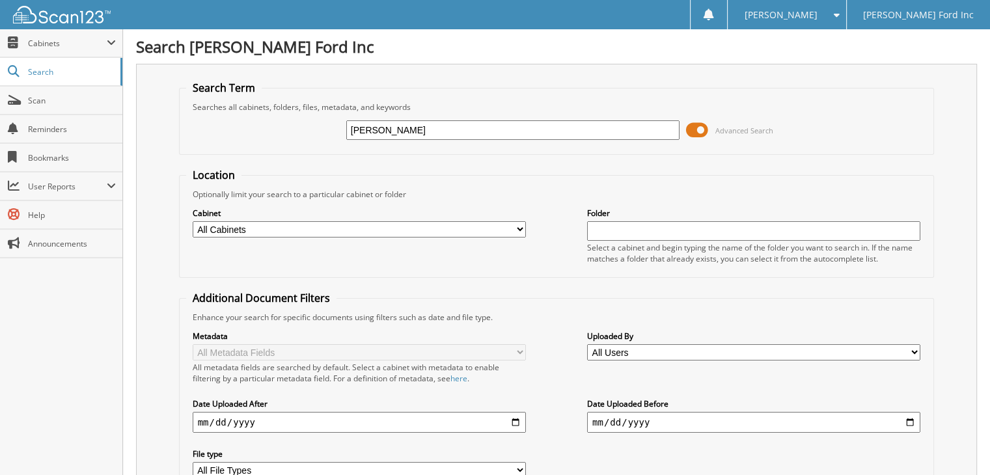  What do you see at coordinates (261, 298) in the screenshot?
I see `legend: Additional Document Filters` at bounding box center [261, 298].